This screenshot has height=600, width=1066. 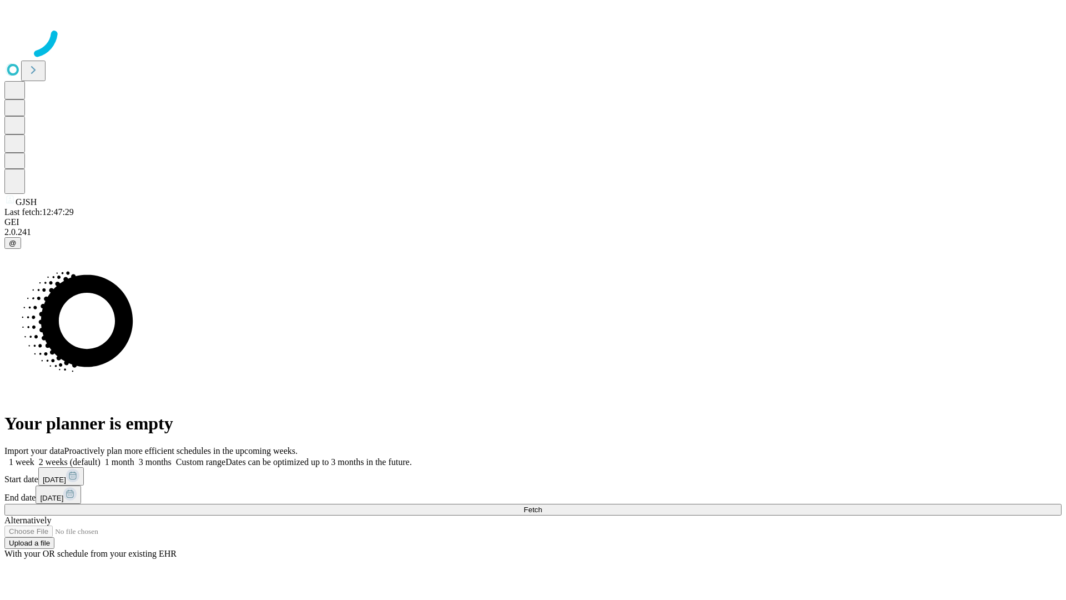 What do you see at coordinates (532, 509) in the screenshot?
I see `span: Fetch` at bounding box center [532, 509].